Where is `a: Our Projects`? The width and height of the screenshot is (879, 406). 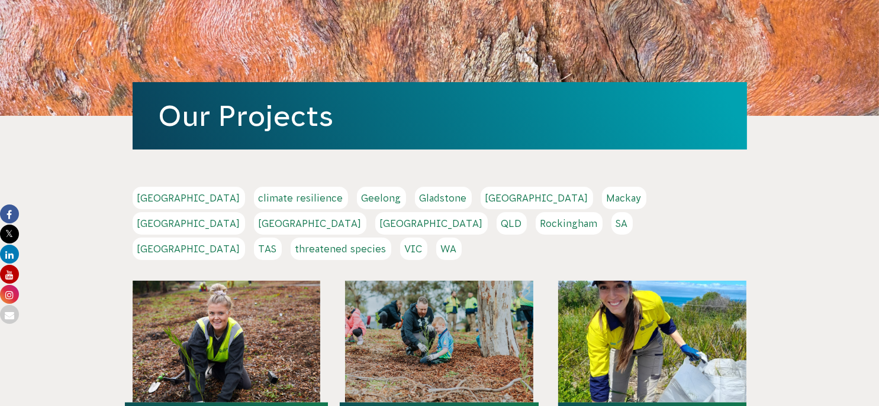
a: Our Projects is located at coordinates (246, 116).